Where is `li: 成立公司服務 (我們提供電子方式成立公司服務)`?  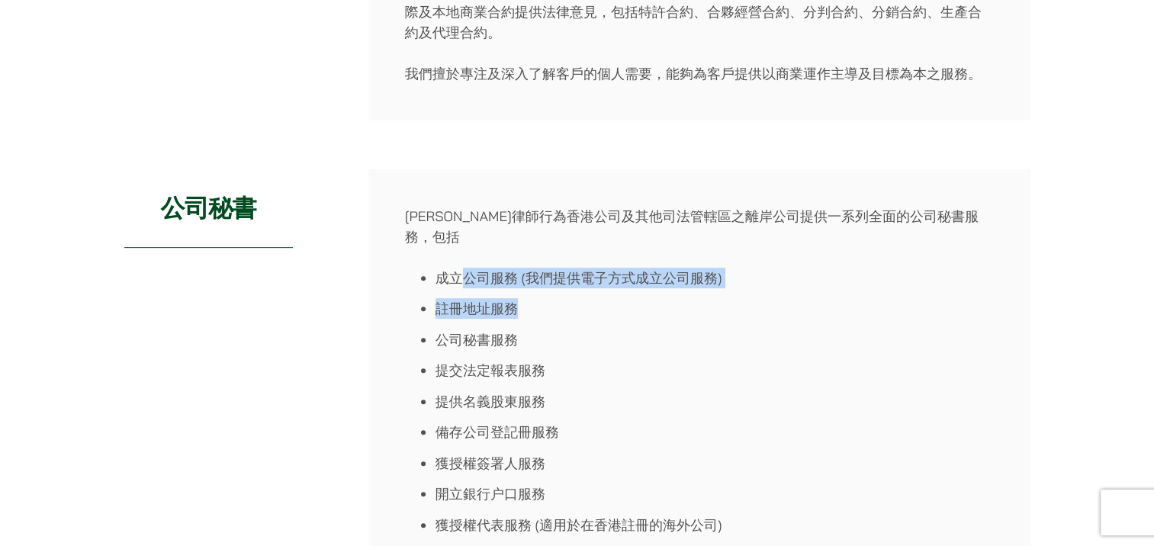 li: 成立公司服務 (我們提供電子方式成立公司服務) is located at coordinates (714, 278).